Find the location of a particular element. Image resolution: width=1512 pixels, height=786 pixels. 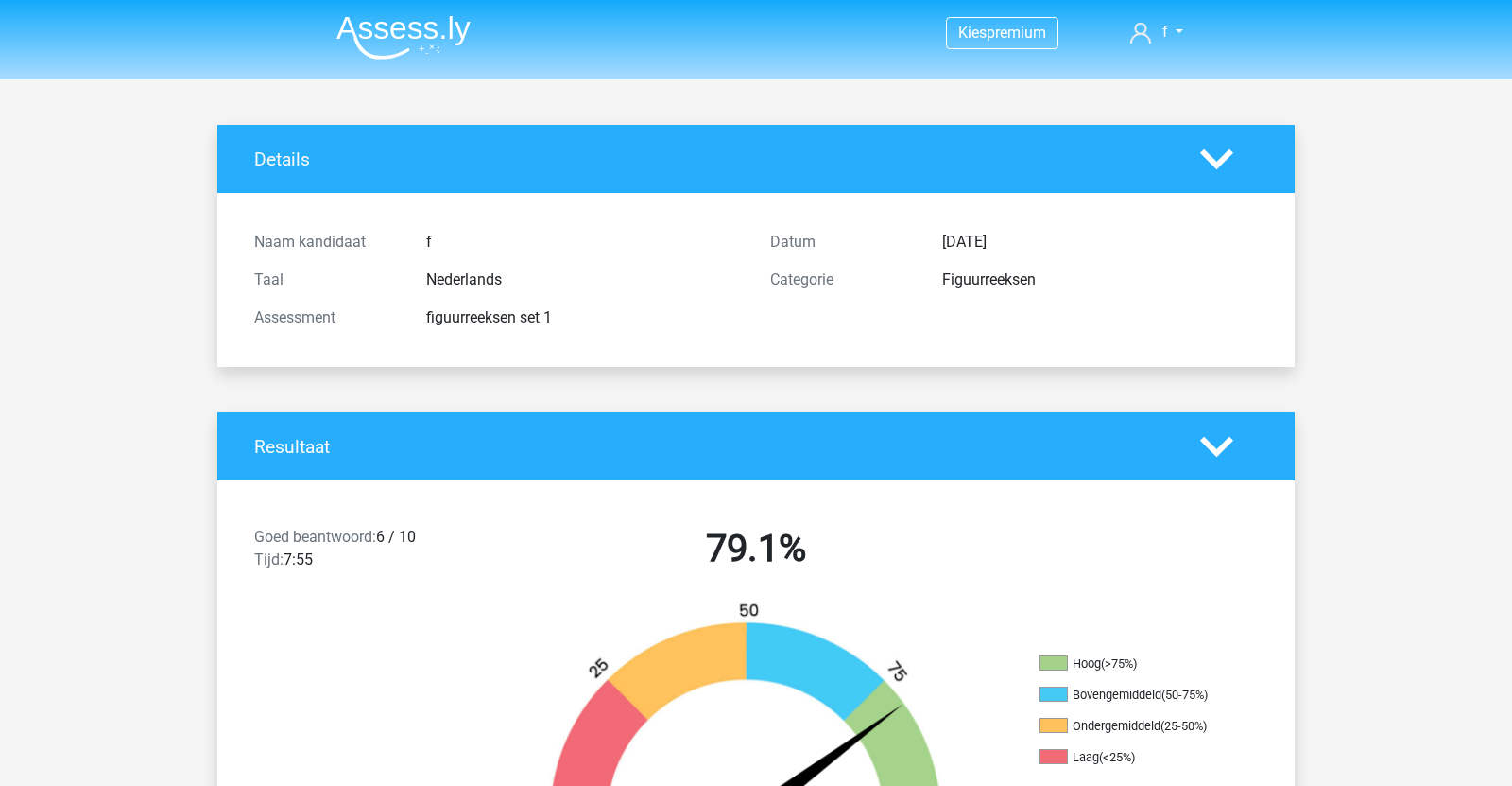

div: (25-50%) is located at coordinates (1183, 725).